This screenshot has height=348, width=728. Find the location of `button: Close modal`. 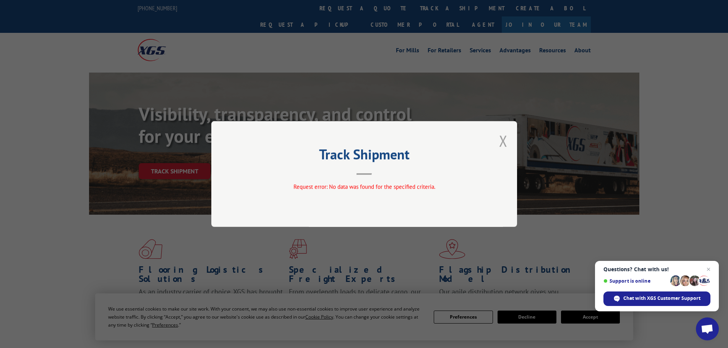

button: Close modal is located at coordinates (503, 141).